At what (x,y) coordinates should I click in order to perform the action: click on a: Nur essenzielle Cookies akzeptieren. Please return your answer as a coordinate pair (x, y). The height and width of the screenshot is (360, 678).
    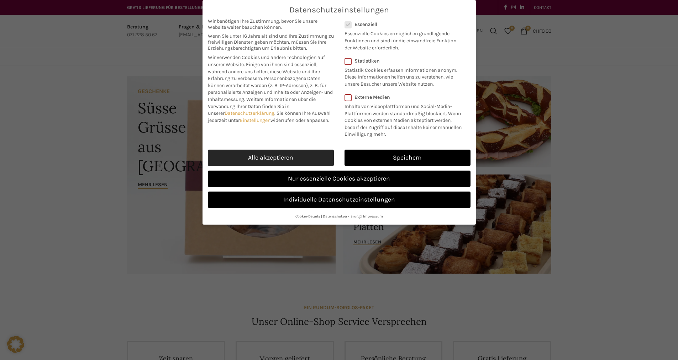
    Looking at the image, I should click on (339, 179).